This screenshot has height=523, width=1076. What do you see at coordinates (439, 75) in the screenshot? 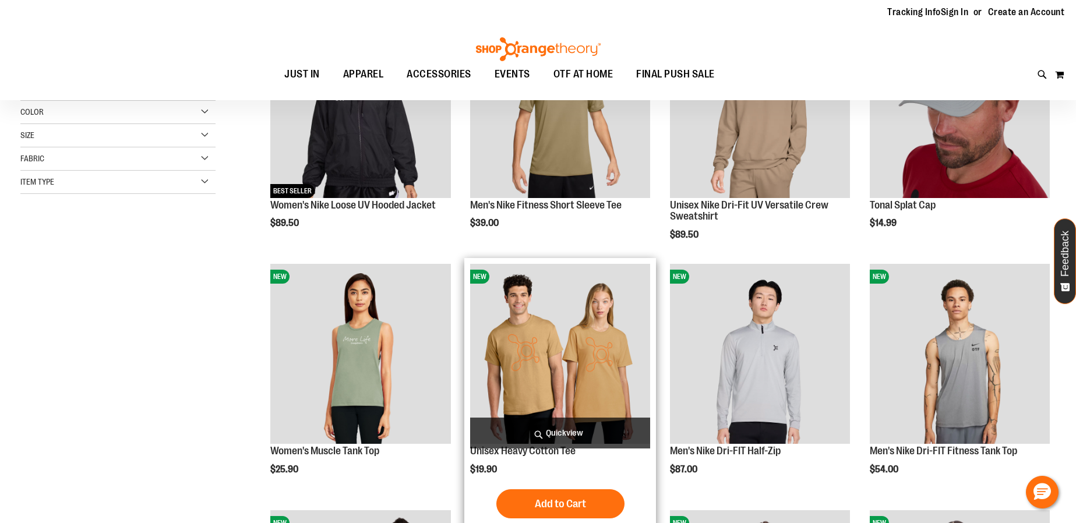
I see `a: ACCESSORIES` at bounding box center [439, 75].